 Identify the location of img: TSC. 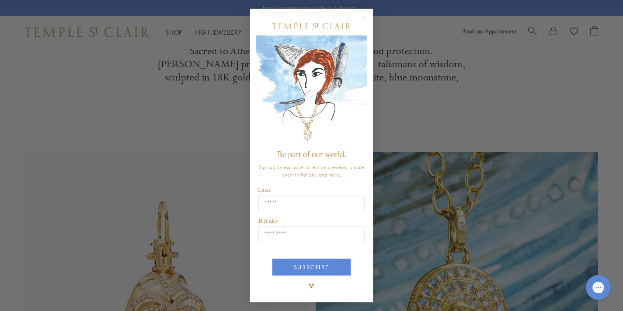
(311, 286).